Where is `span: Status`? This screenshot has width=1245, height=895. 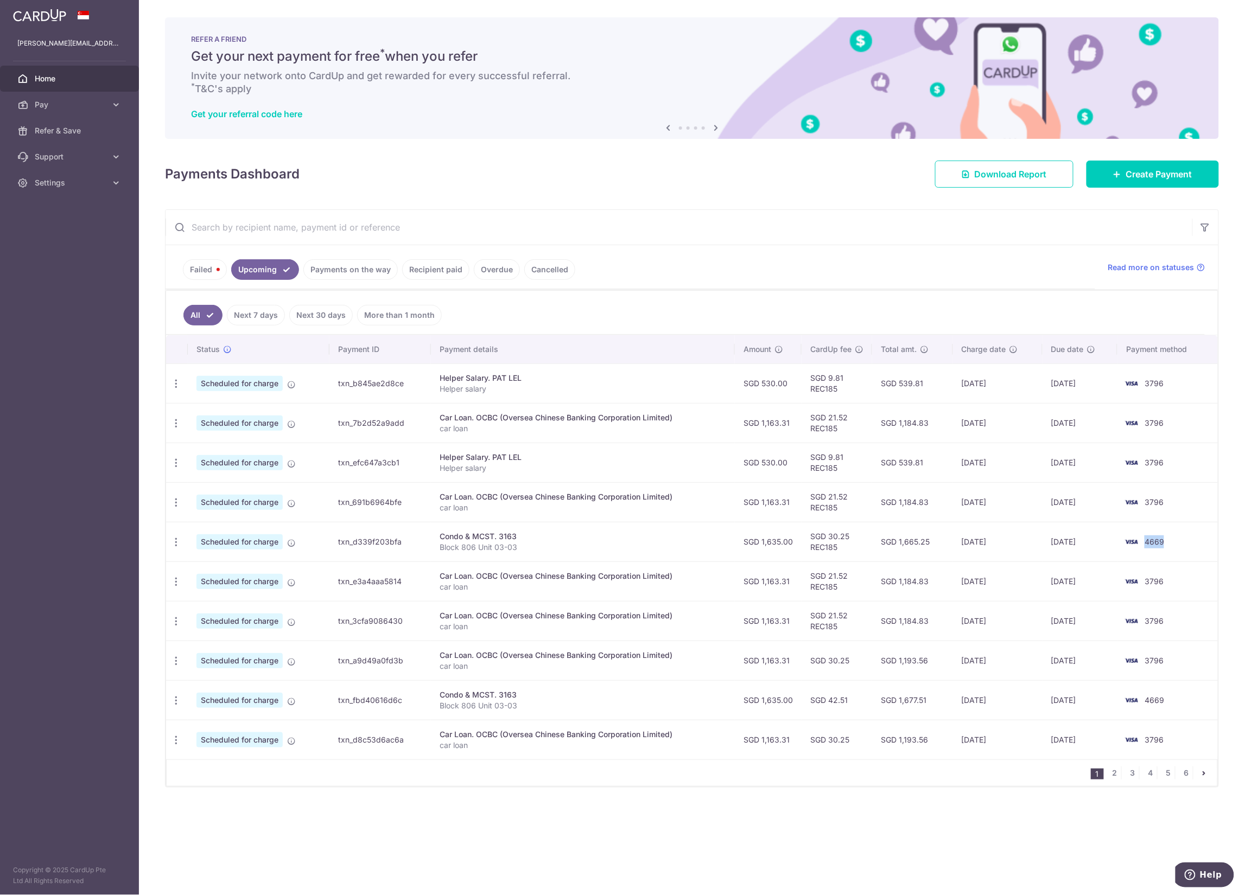
span: Status is located at coordinates (208, 349).